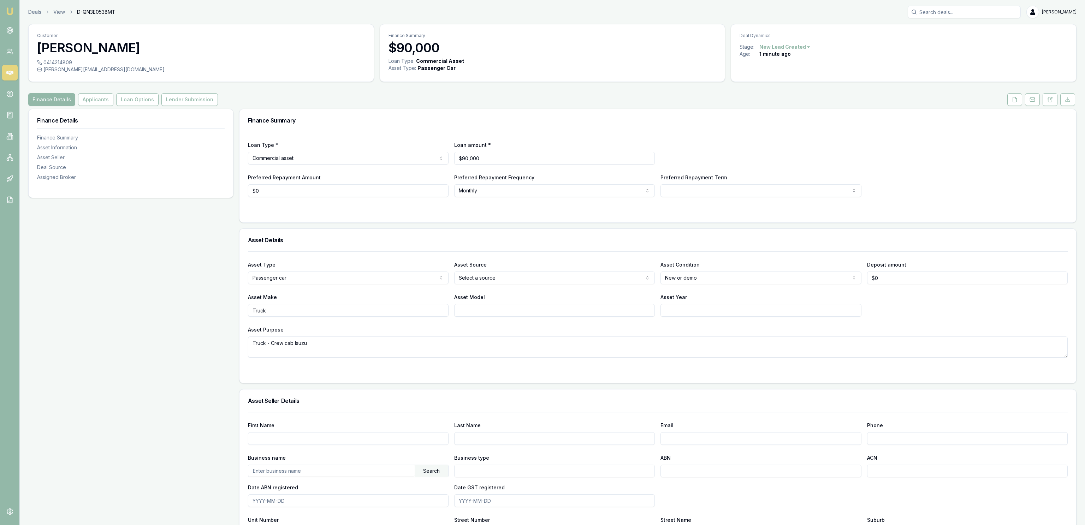 The height and width of the screenshot is (525, 1085). What do you see at coordinates (131, 167) in the screenshot?
I see `div: Deal Source` at bounding box center [131, 167].